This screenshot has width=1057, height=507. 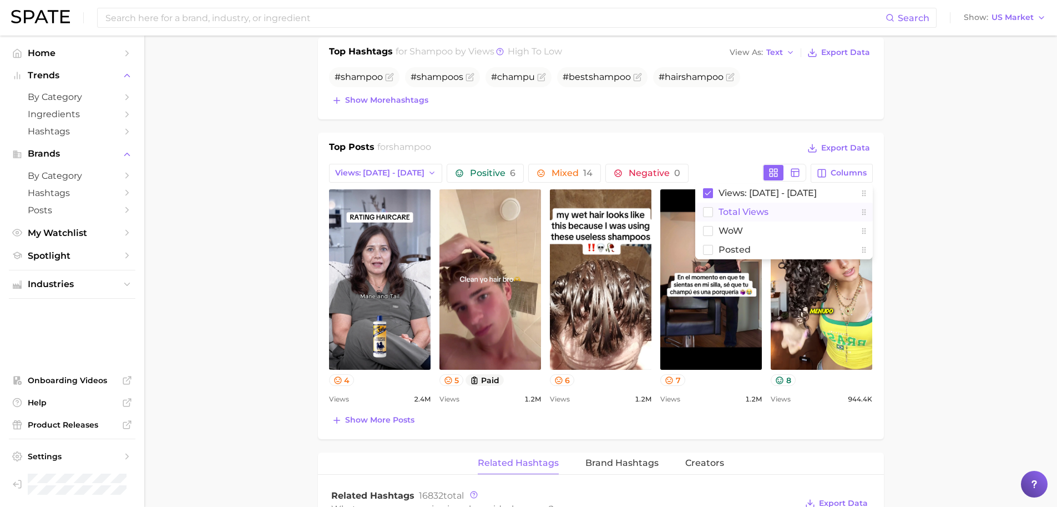 What do you see at coordinates (1013, 17) in the screenshot?
I see `span: US Market` at bounding box center [1013, 17].